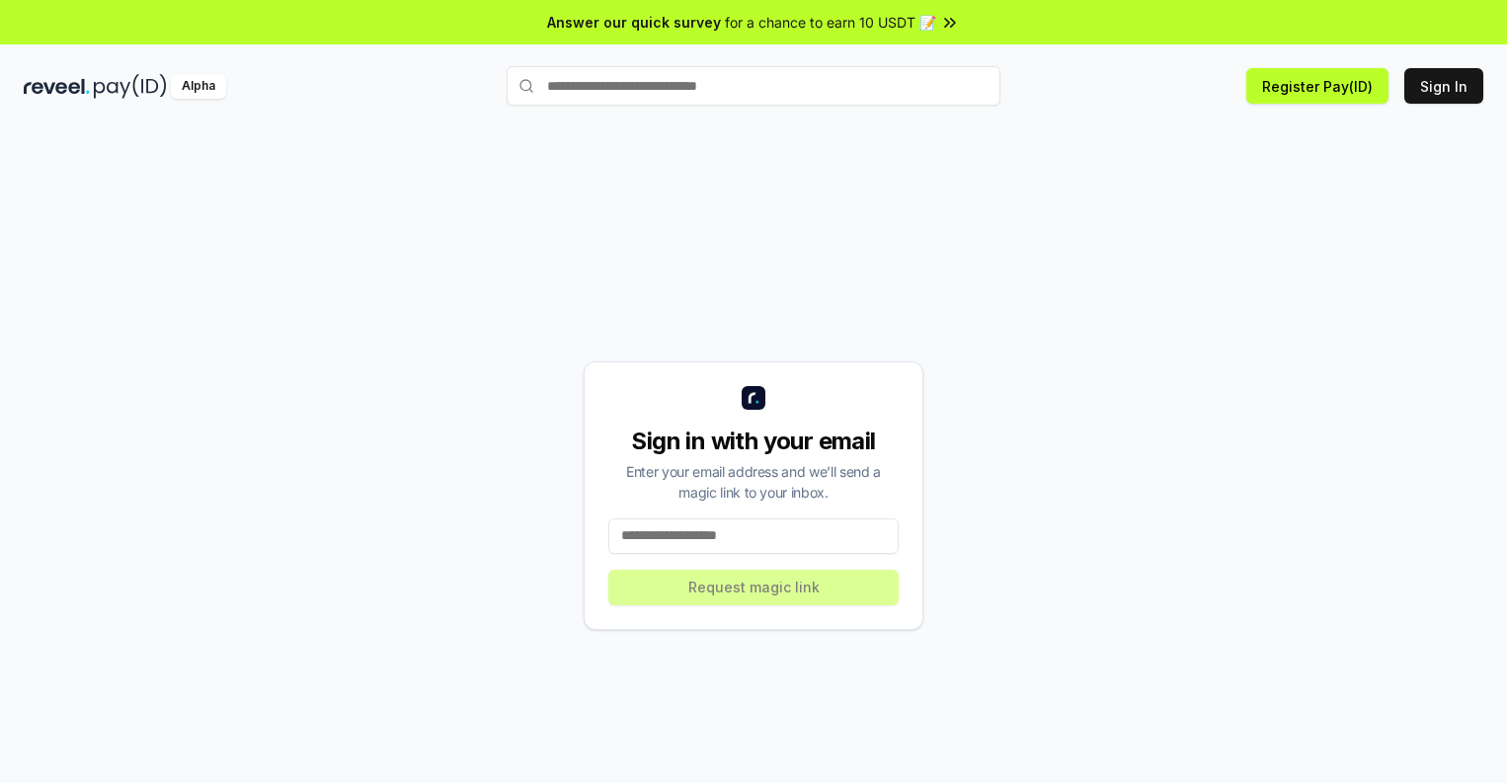 This screenshot has height=783, width=1507. What do you see at coordinates (130, 86) in the screenshot?
I see `img: pay_id` at bounding box center [130, 86].